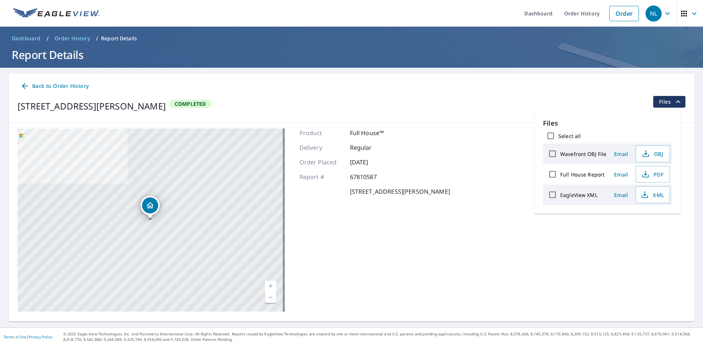 Image resolution: width=703 pixels, height=346 pixels. What do you see at coordinates (56, 14) in the screenshot?
I see `img: EV Logo` at bounding box center [56, 14].